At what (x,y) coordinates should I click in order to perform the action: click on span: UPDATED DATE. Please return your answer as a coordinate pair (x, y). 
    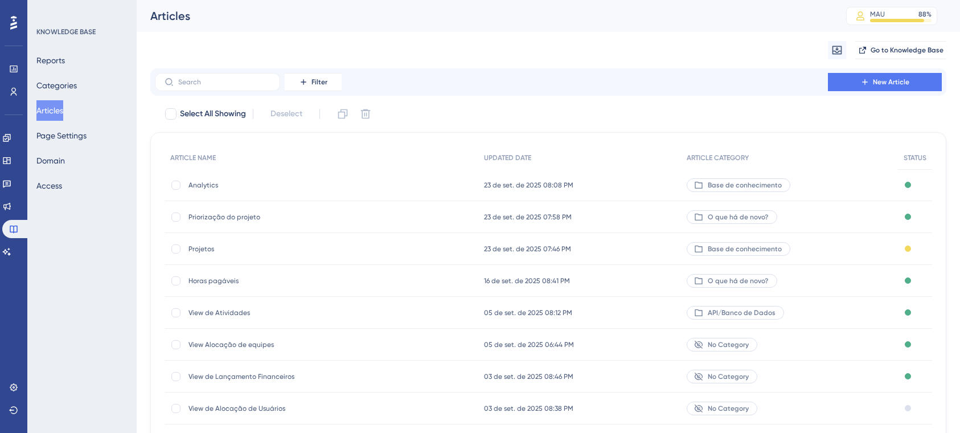
    Looking at the image, I should click on (507, 158).